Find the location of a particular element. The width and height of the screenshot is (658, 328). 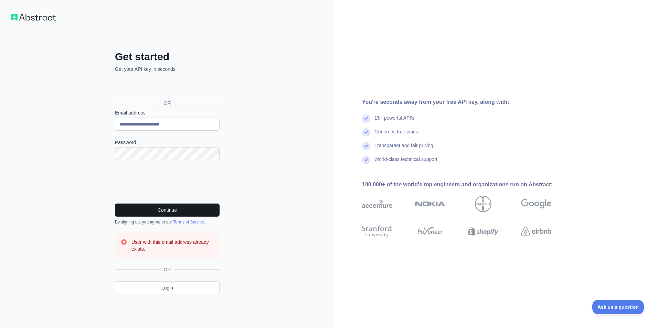

img: shopify is located at coordinates (483, 232).